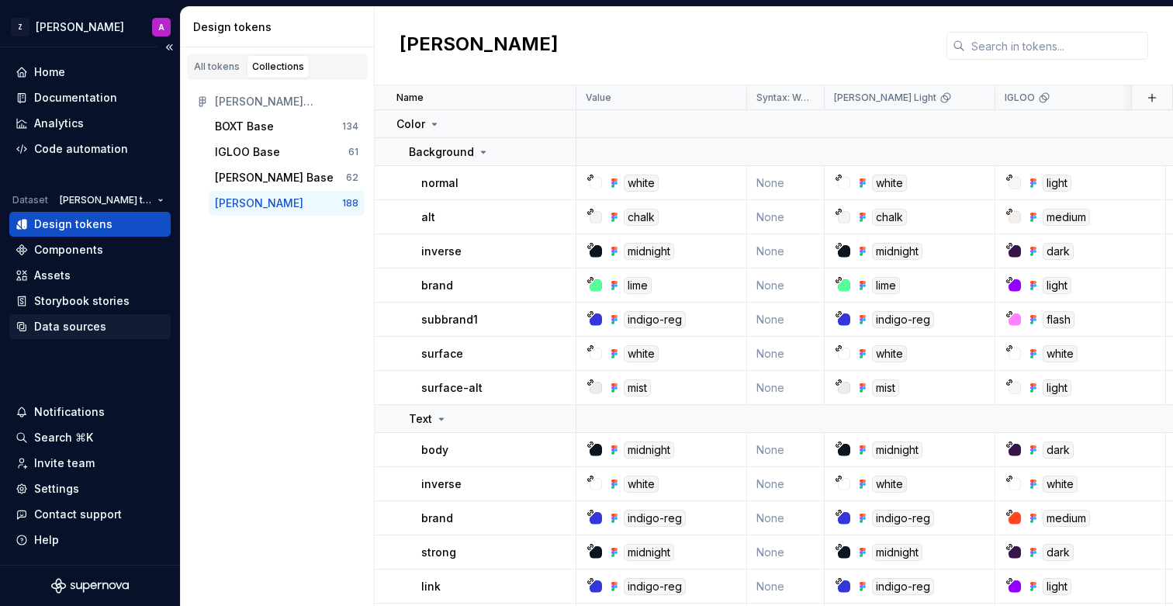 This screenshot has height=606, width=1173. What do you see at coordinates (350, 126) in the screenshot?
I see `div: 134` at bounding box center [350, 126].